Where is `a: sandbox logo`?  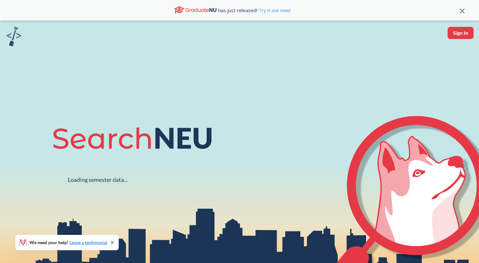 a: sandbox logo is located at coordinates (14, 37).